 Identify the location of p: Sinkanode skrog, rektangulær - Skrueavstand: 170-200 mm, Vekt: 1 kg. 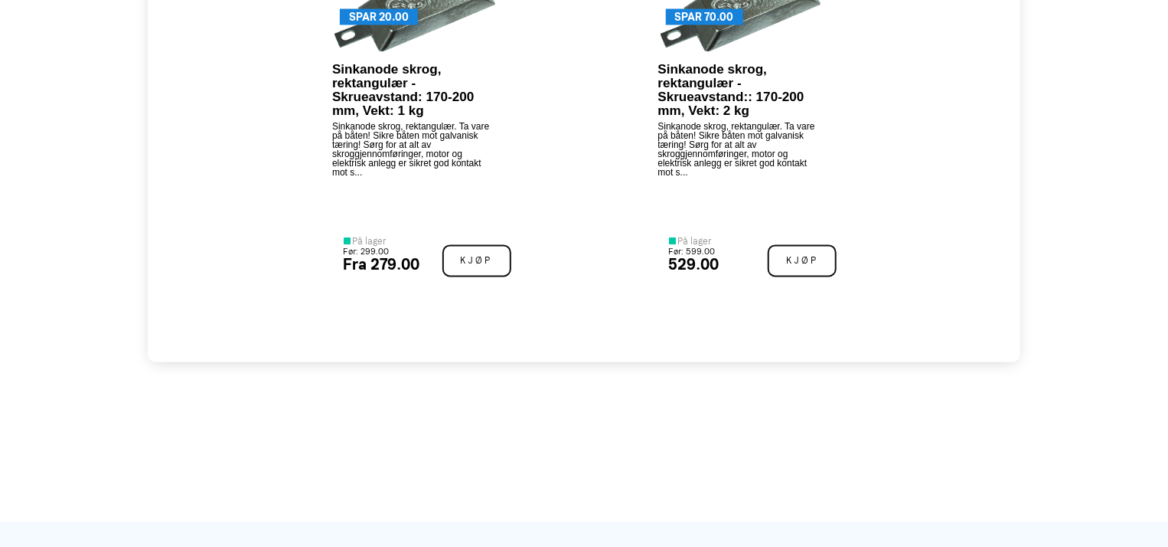
(414, 91).